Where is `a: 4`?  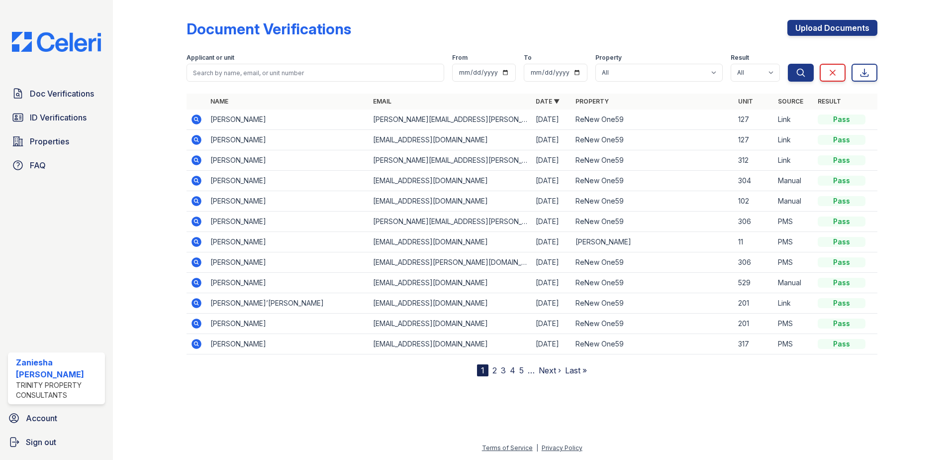 a: 4 is located at coordinates (513, 370).